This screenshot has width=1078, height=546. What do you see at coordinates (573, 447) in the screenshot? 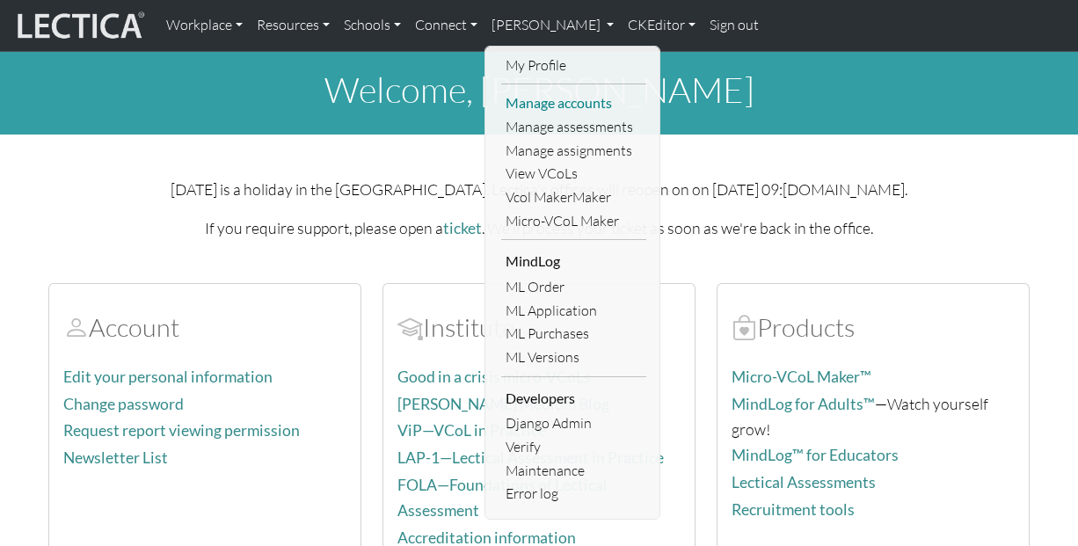
I see `a: Verify` at bounding box center [573, 447].